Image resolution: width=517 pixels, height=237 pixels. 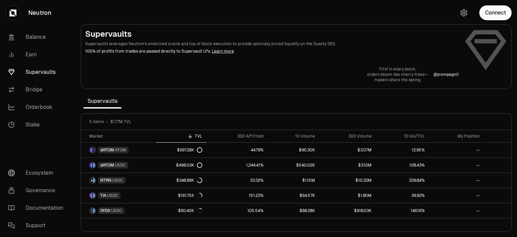 What do you see at coordinates (181, 195) in the screenshot?
I see `a: $161.75K` at bounding box center [181, 195].